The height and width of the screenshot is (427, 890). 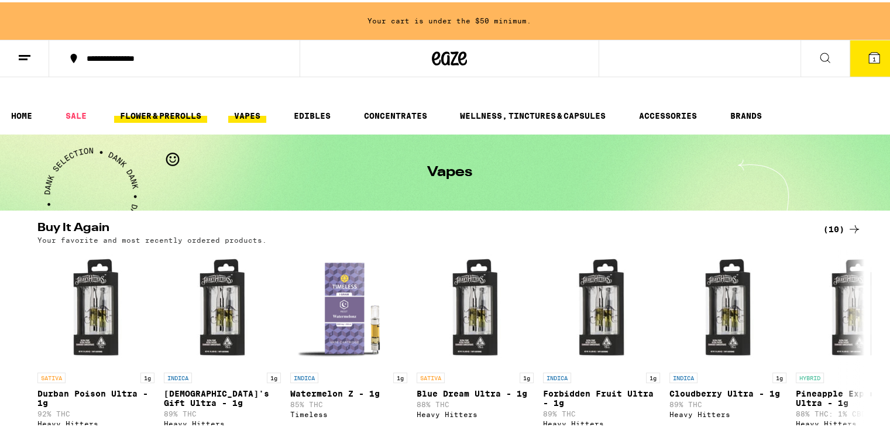 I want to click on a: CONCENTRATES, so click(x=396, y=114).